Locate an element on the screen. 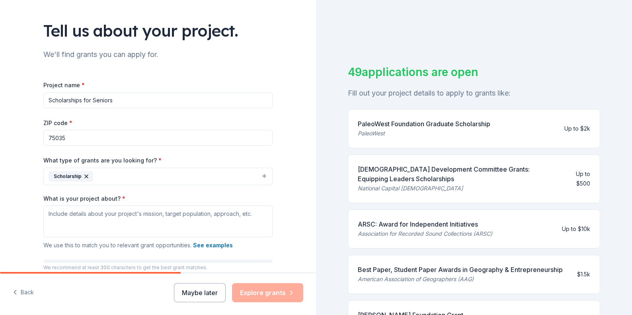 This screenshot has width=632, height=315. input: 12345 (U.S. only) is located at coordinates (158, 138).